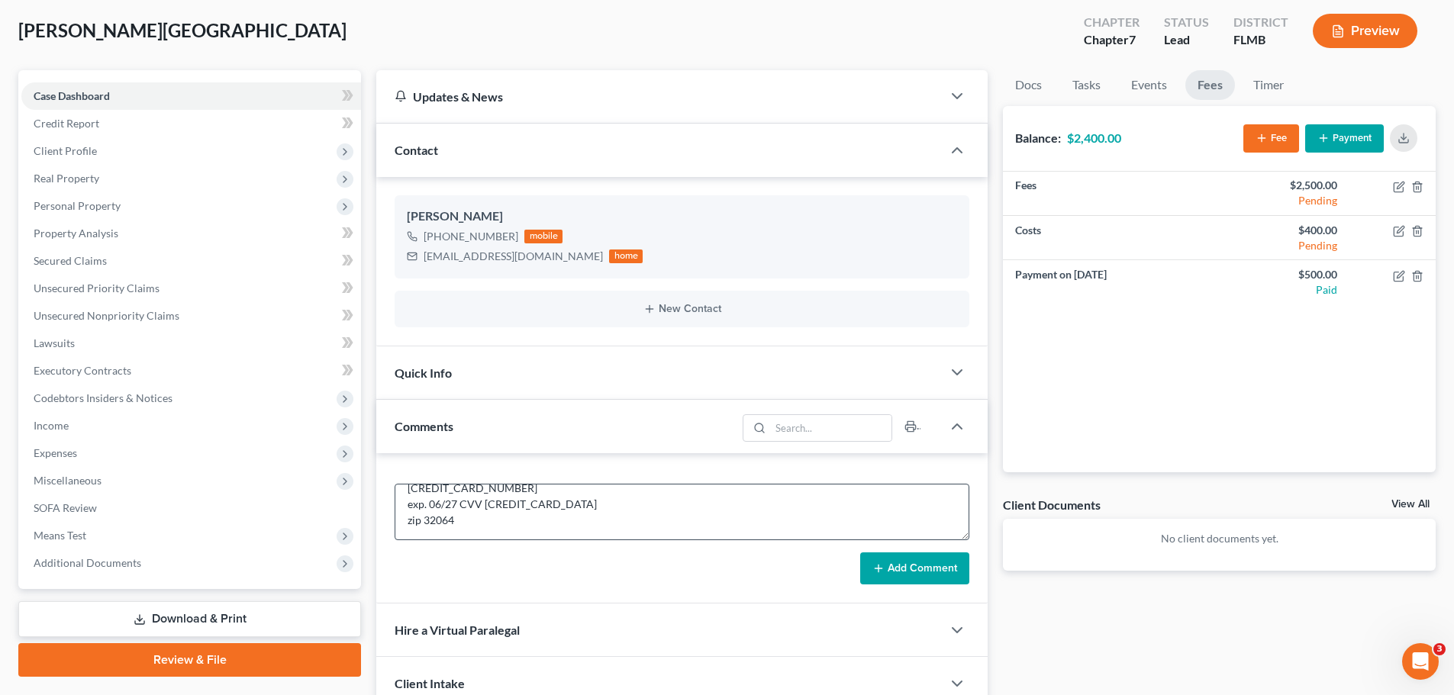 This screenshot has width=1454, height=695. What do you see at coordinates (1086, 85) in the screenshot?
I see `a: Tasks` at bounding box center [1086, 85].